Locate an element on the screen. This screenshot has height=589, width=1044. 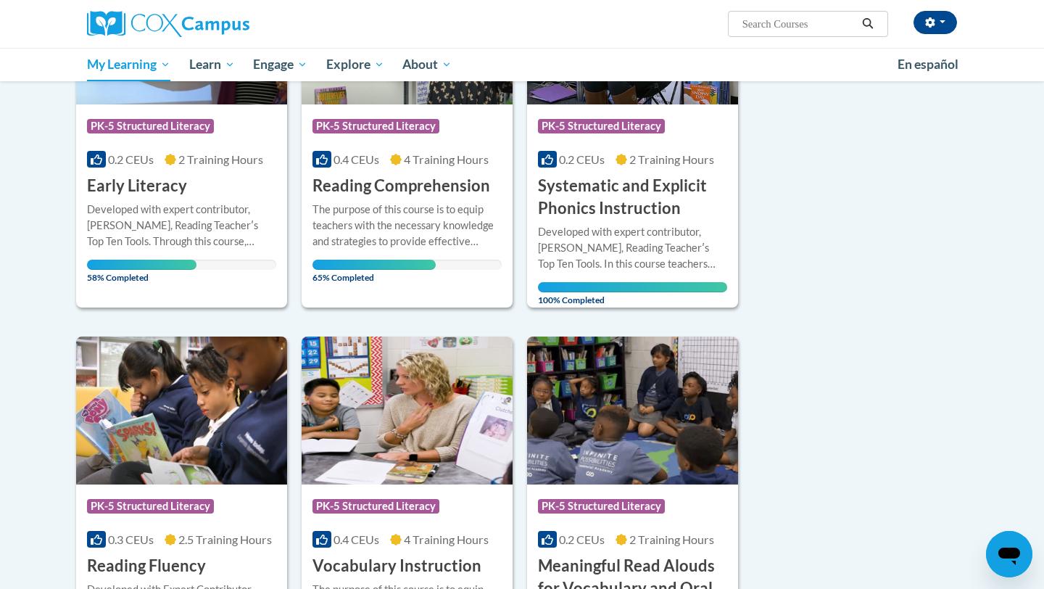
button: Account Settings is located at coordinates (935, 22).